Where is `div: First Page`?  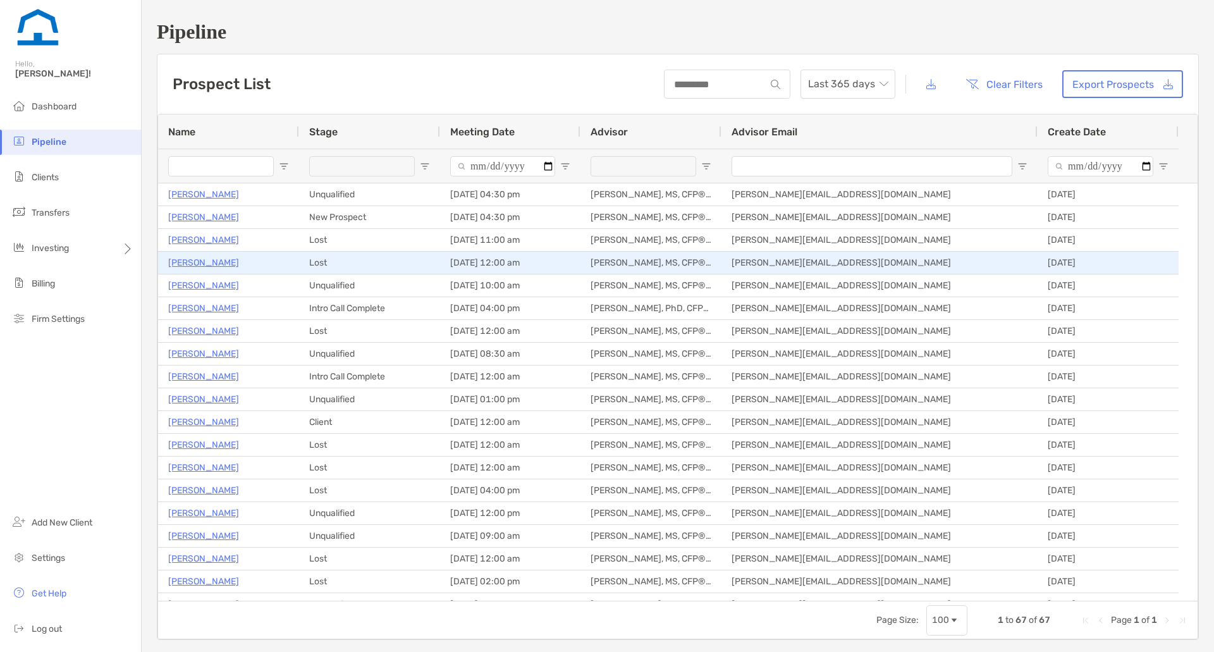
div: First Page is located at coordinates (1086, 620).